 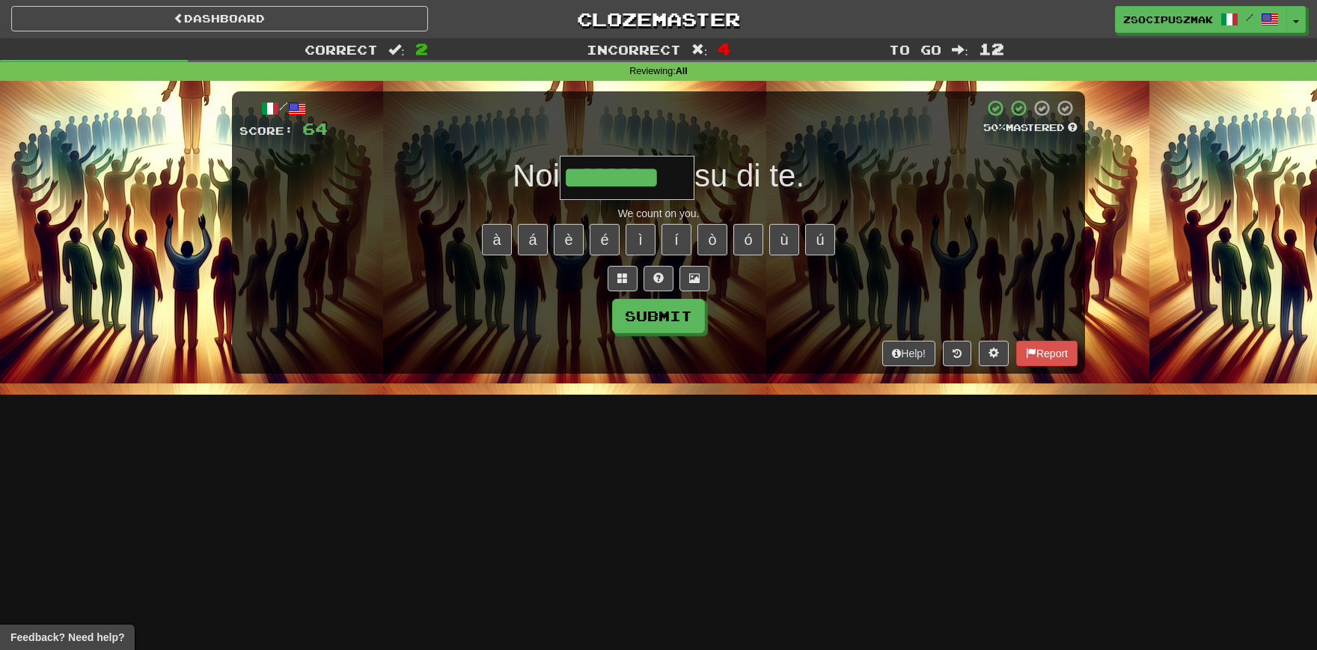 What do you see at coordinates (341, 49) in the screenshot?
I see `span: Correct` at bounding box center [341, 49].